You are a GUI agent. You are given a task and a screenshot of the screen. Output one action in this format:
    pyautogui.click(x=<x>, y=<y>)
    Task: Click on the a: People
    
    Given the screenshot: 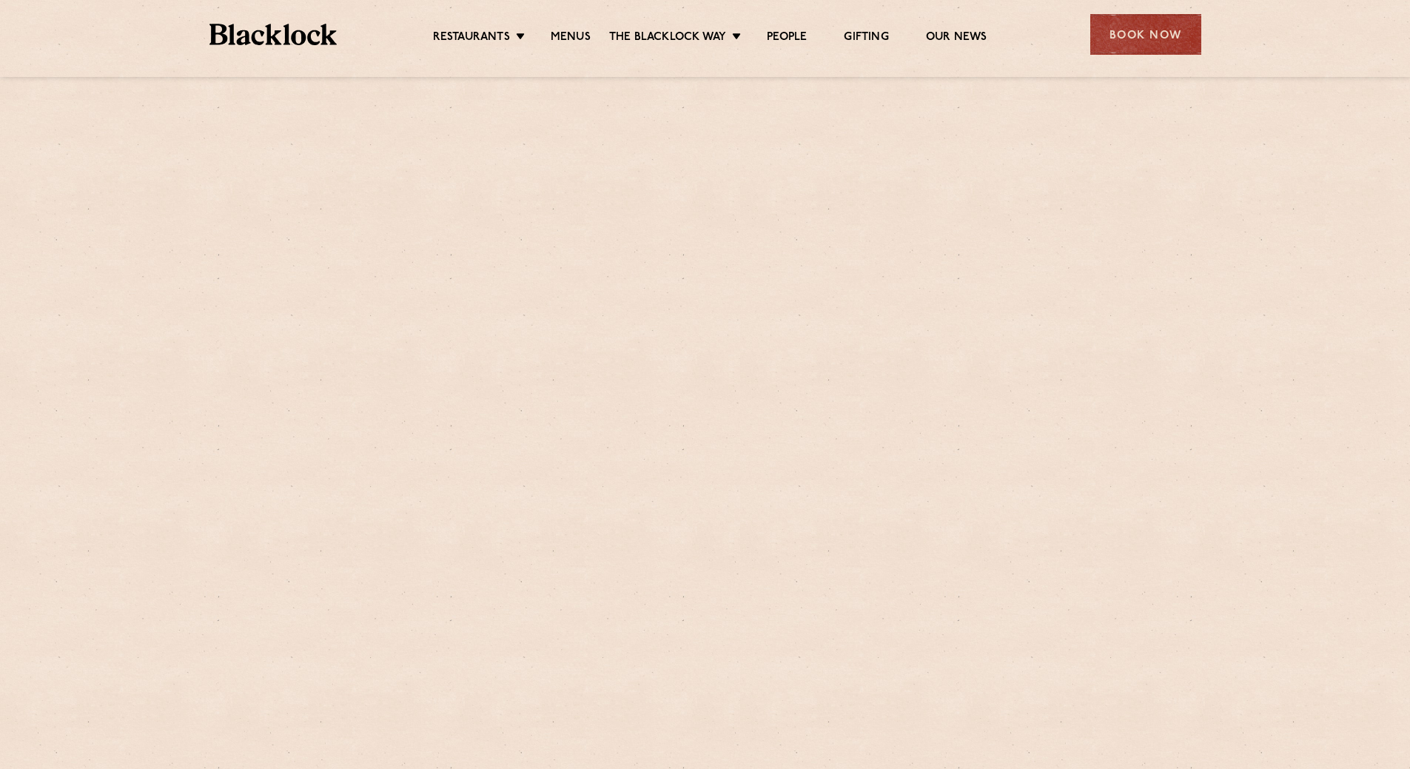 What is the action you would take?
    pyautogui.click(x=787, y=38)
    